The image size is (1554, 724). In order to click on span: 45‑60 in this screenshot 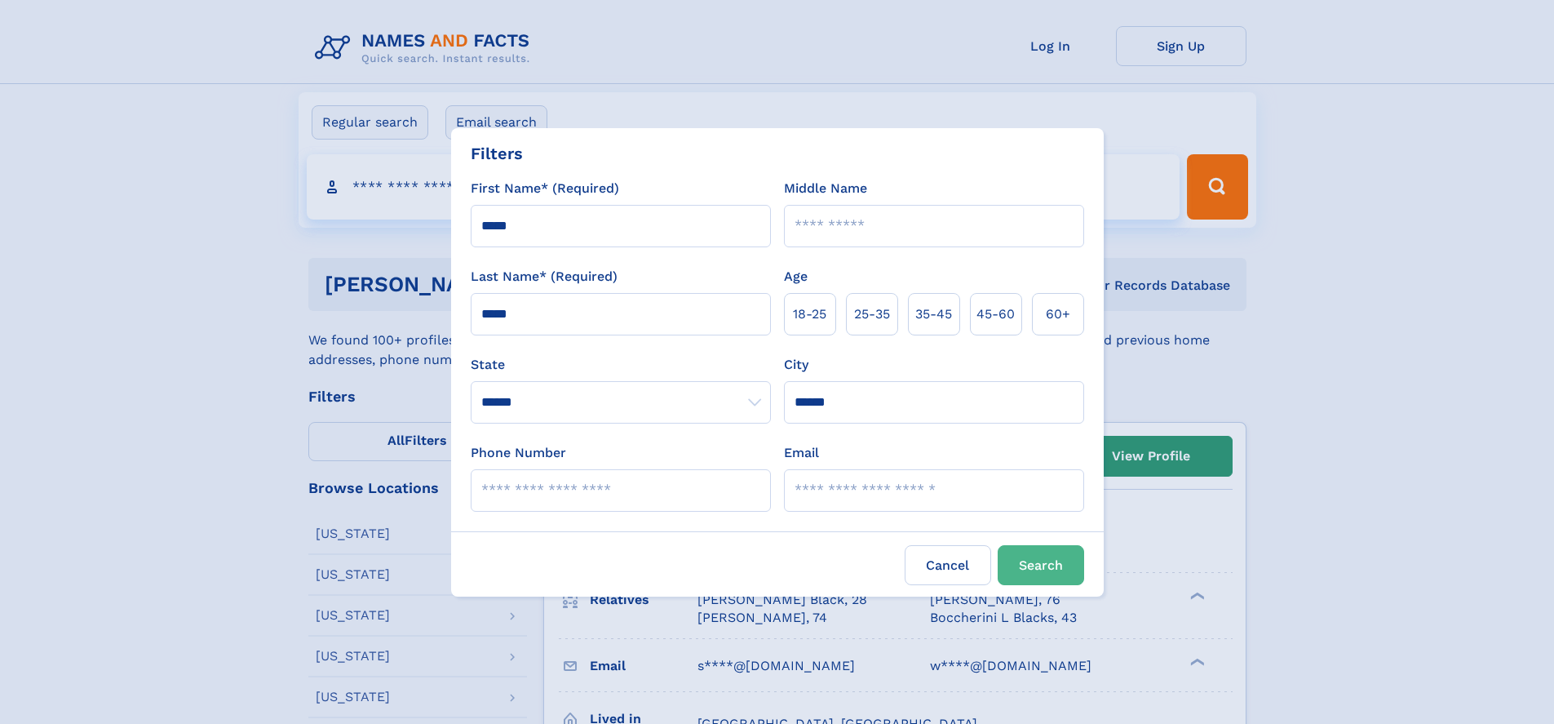, I will do `click(996, 314)`.